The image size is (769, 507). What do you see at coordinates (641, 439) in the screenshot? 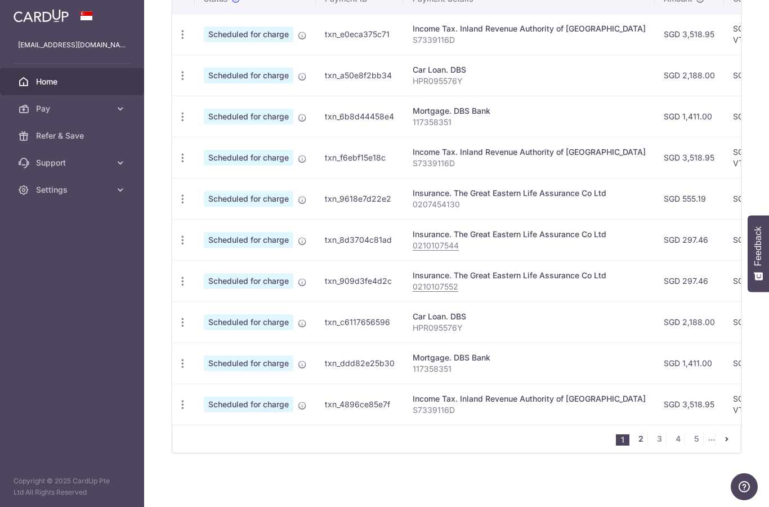
I see `a: 2` at bounding box center [641, 439].